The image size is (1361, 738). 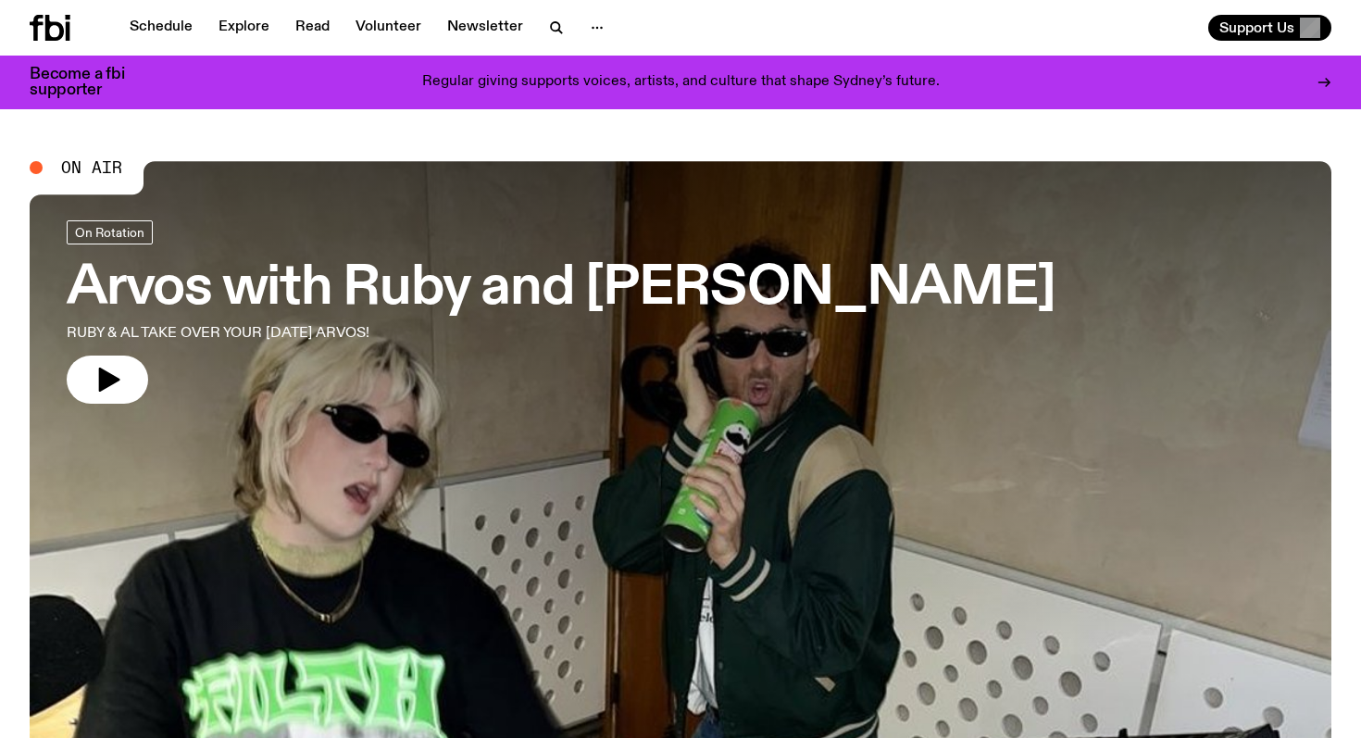 I want to click on a: Schedule, so click(x=161, y=28).